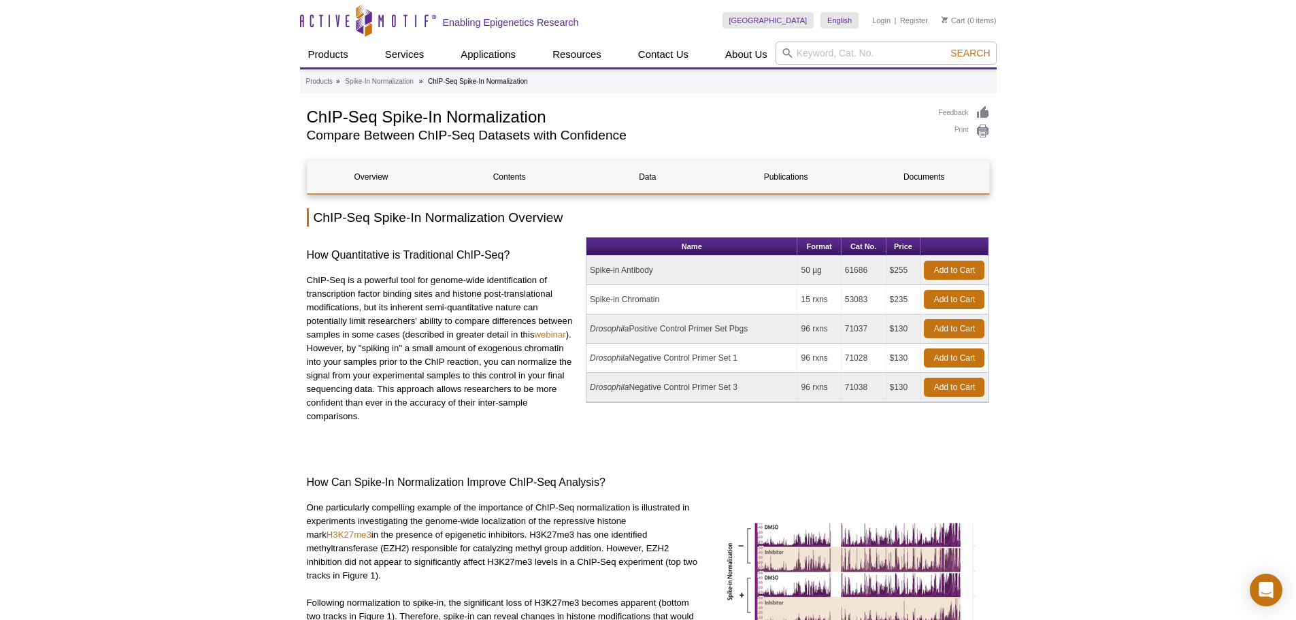 This screenshot has height=620, width=1296. I want to click on a: English, so click(840, 20).